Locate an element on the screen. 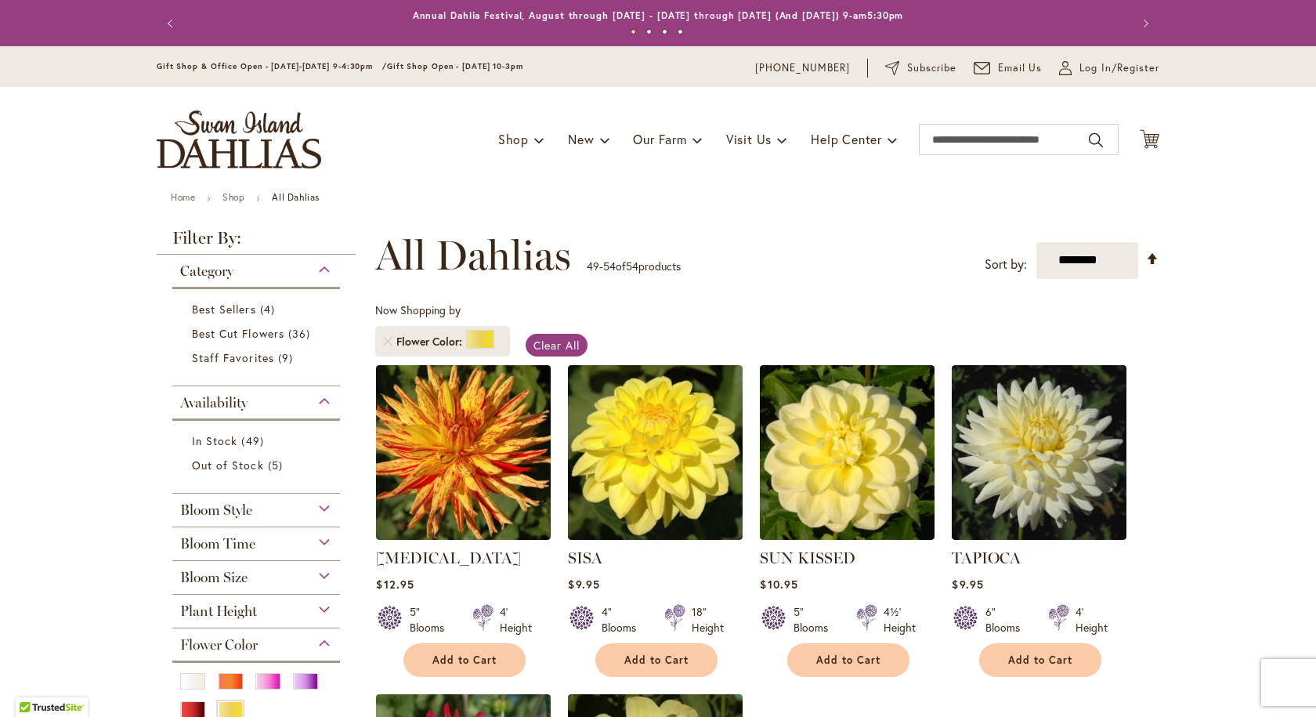  span: Staff Favorites is located at coordinates (233, 357).